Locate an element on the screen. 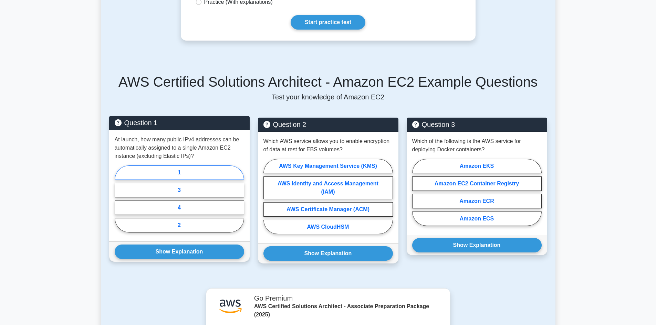 The width and height of the screenshot is (656, 325). a: Start practice test is located at coordinates (328, 22).